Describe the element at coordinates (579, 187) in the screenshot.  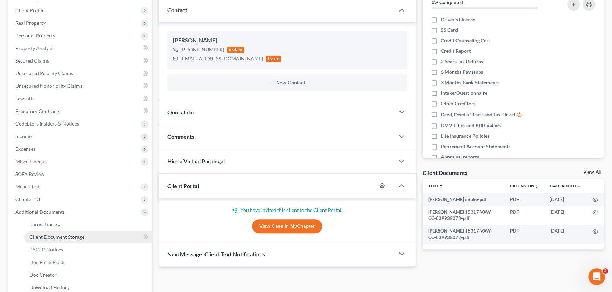
I see `i: expand_more` at that location.